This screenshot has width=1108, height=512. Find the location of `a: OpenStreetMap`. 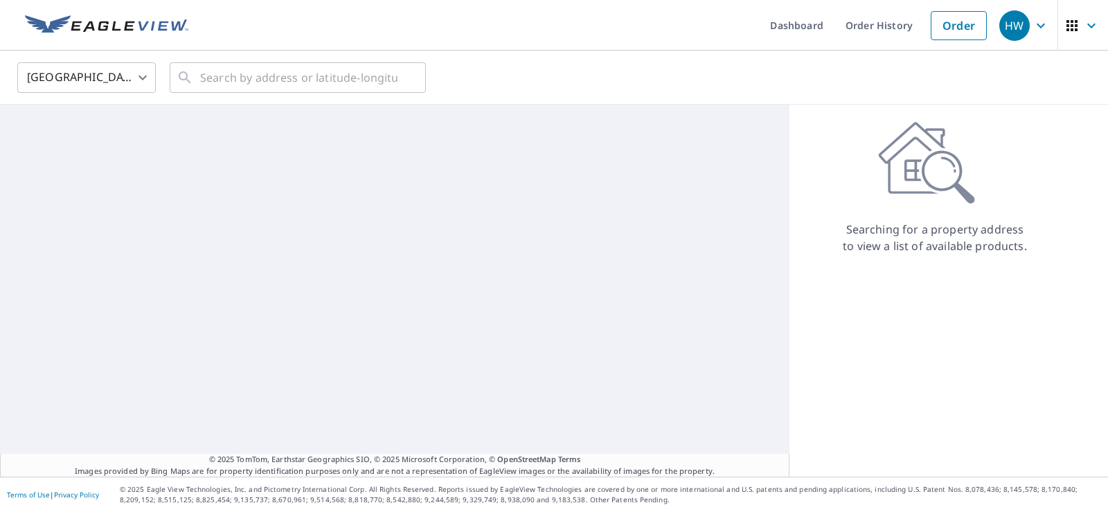

a: OpenStreetMap is located at coordinates (526, 458).